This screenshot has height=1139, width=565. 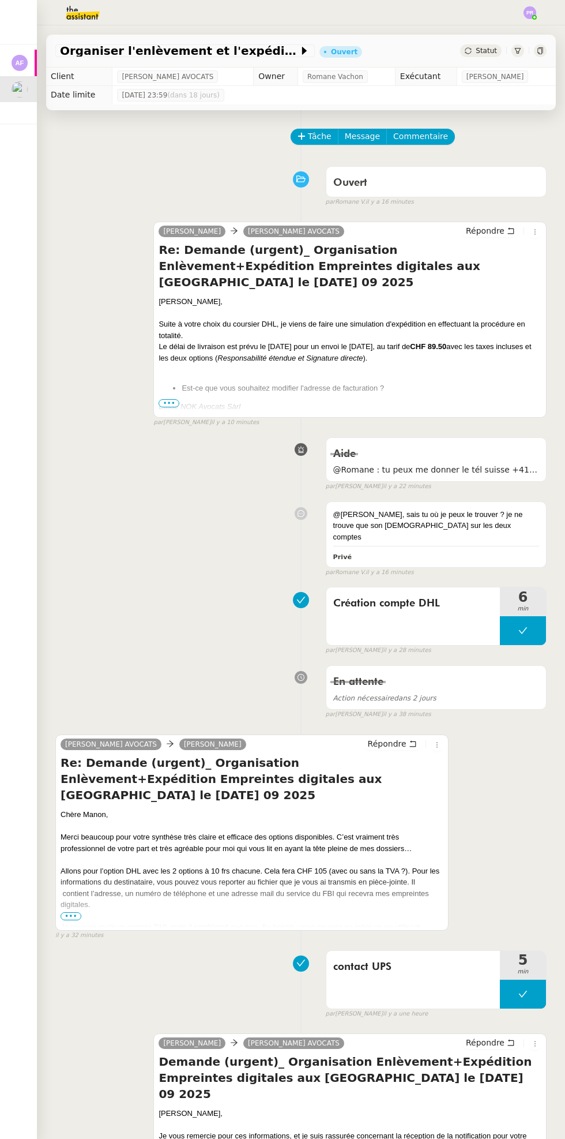 What do you see at coordinates (385, 698) in the screenshot?
I see `span: dans 2 jours` at bounding box center [385, 698].